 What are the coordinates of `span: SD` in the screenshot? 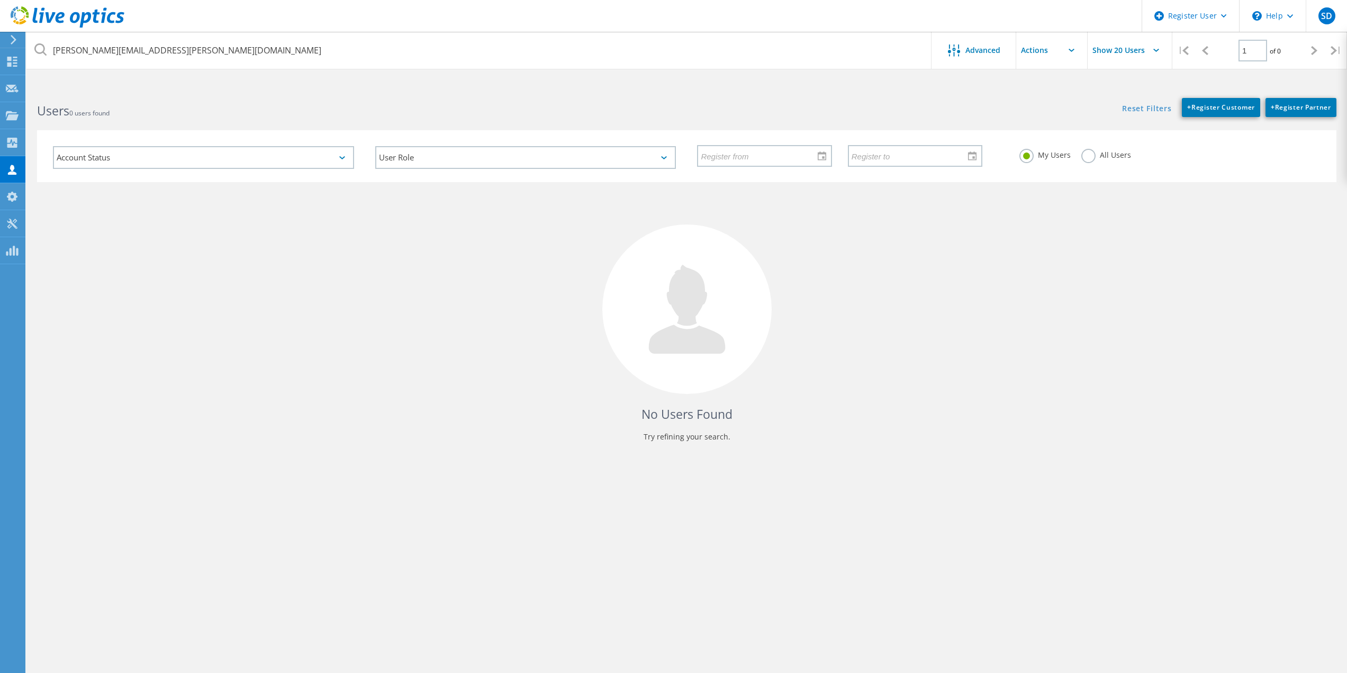 It's located at (1327, 16).